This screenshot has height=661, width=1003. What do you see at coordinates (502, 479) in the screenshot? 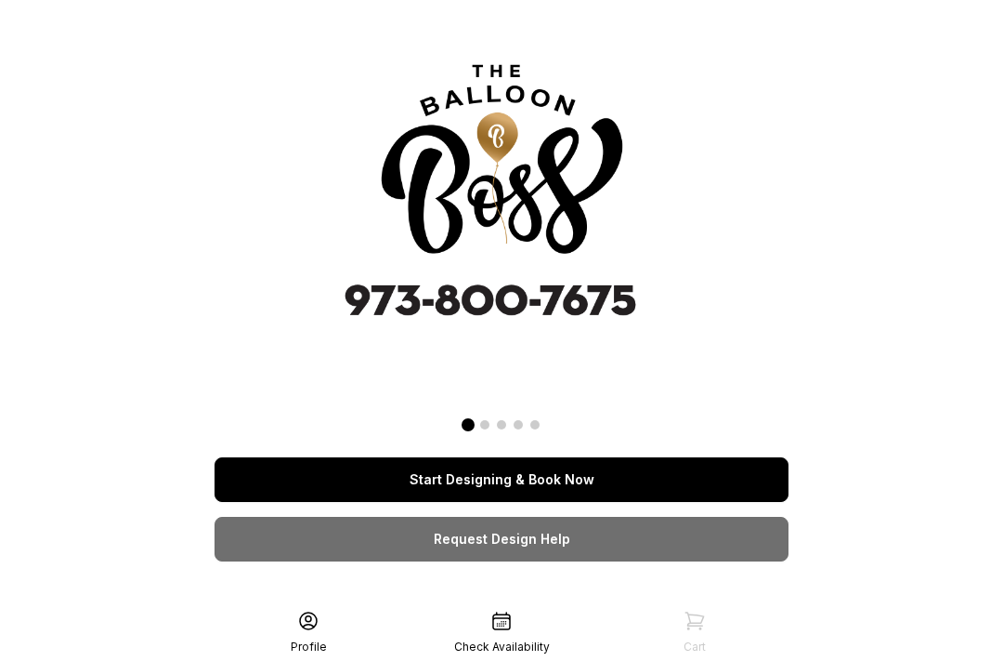
I see `a: Start Designing & Book Now` at bounding box center [502, 479].